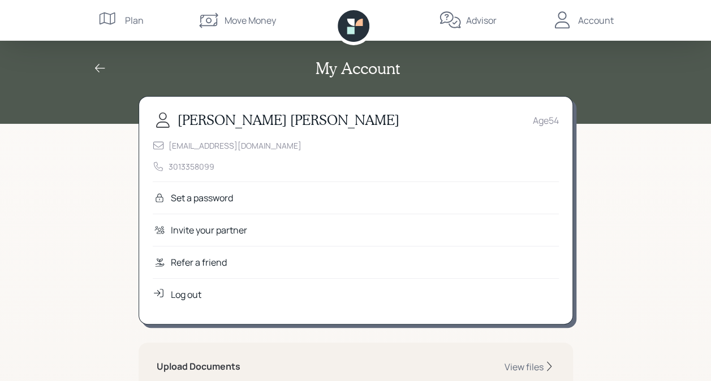 Image resolution: width=711 pixels, height=381 pixels. Describe the element at coordinates (198, 262) in the screenshot. I see `div: Refer a friend` at that location.